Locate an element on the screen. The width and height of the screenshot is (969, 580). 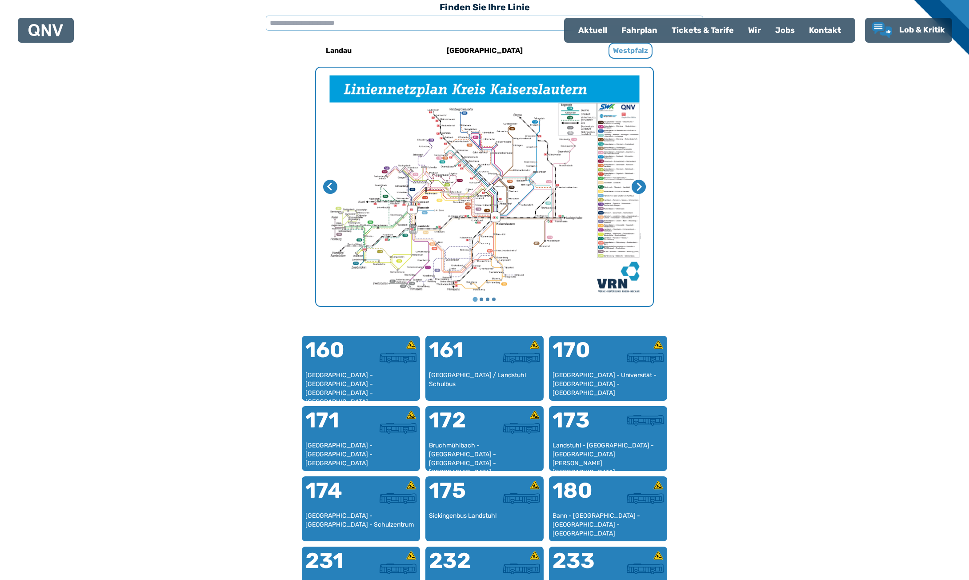
div: 172 is located at coordinates (456, 425).